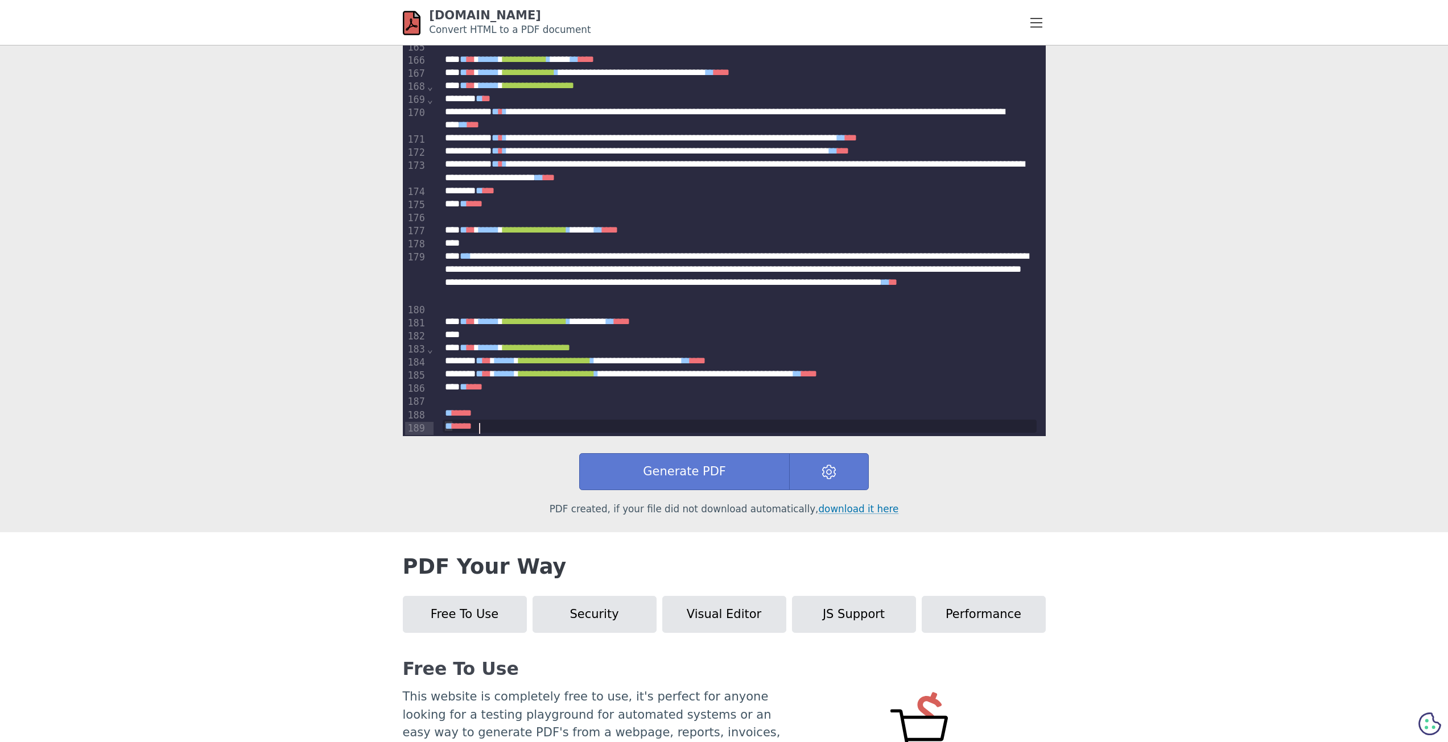  What do you see at coordinates (416, 86) in the screenshot?
I see `div: 168` at bounding box center [416, 86].